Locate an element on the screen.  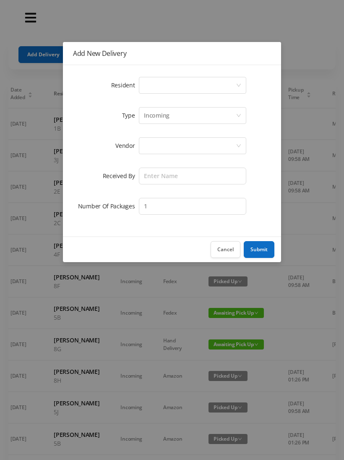
form: Add New Delivery is located at coordinates (172, 146).